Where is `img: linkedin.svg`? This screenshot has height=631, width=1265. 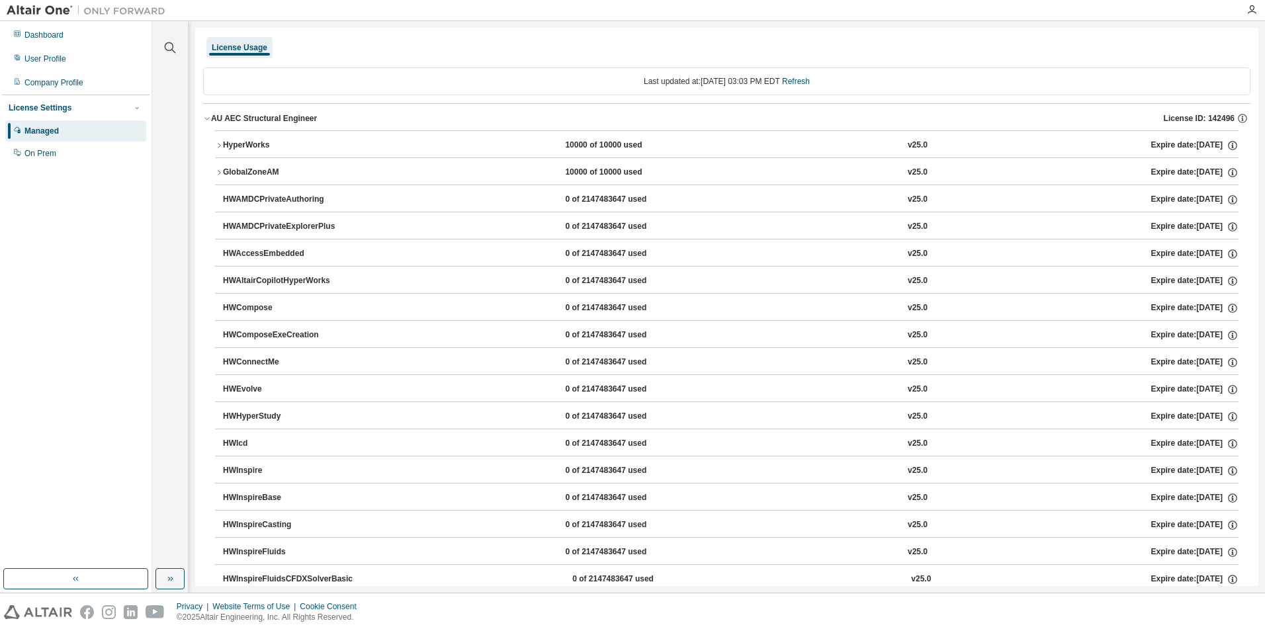
img: linkedin.svg is located at coordinates (130, 612).